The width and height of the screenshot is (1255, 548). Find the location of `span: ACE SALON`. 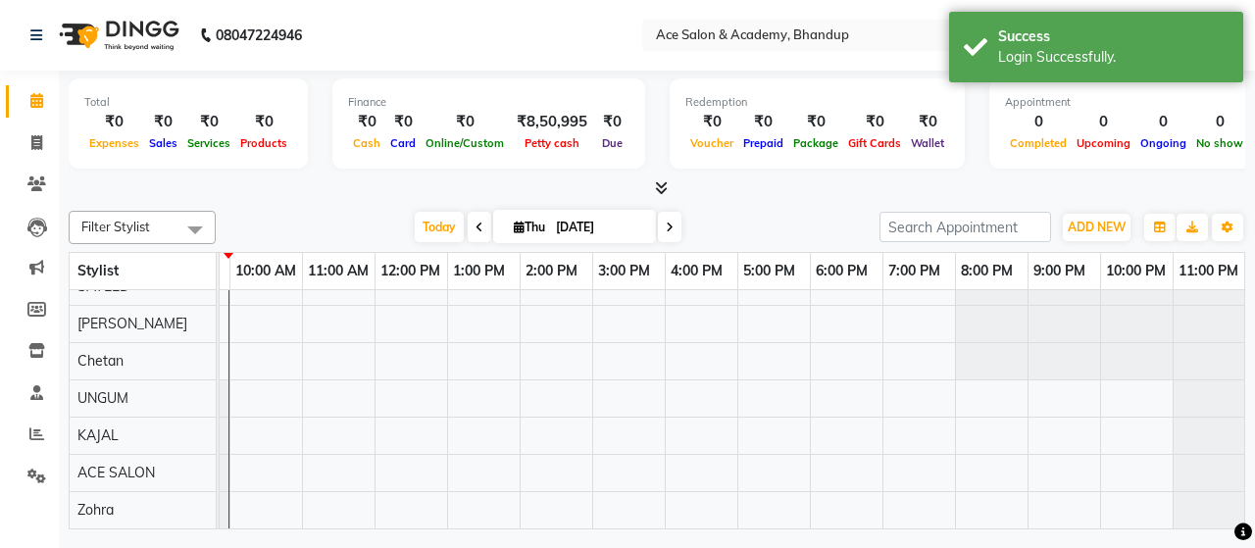

span: ACE SALON is located at coordinates (116, 473).